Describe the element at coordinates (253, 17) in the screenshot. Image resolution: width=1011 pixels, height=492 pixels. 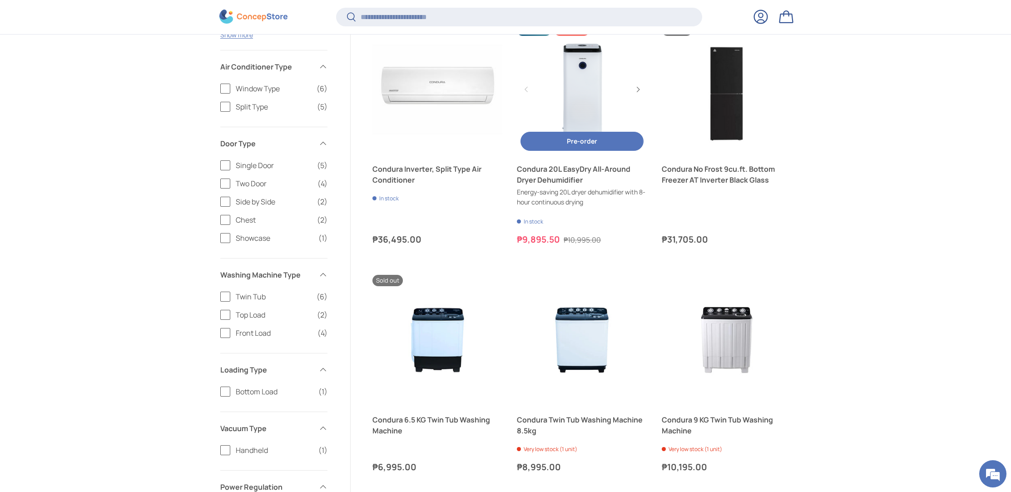
I see `a: ConcepStore` at that location.